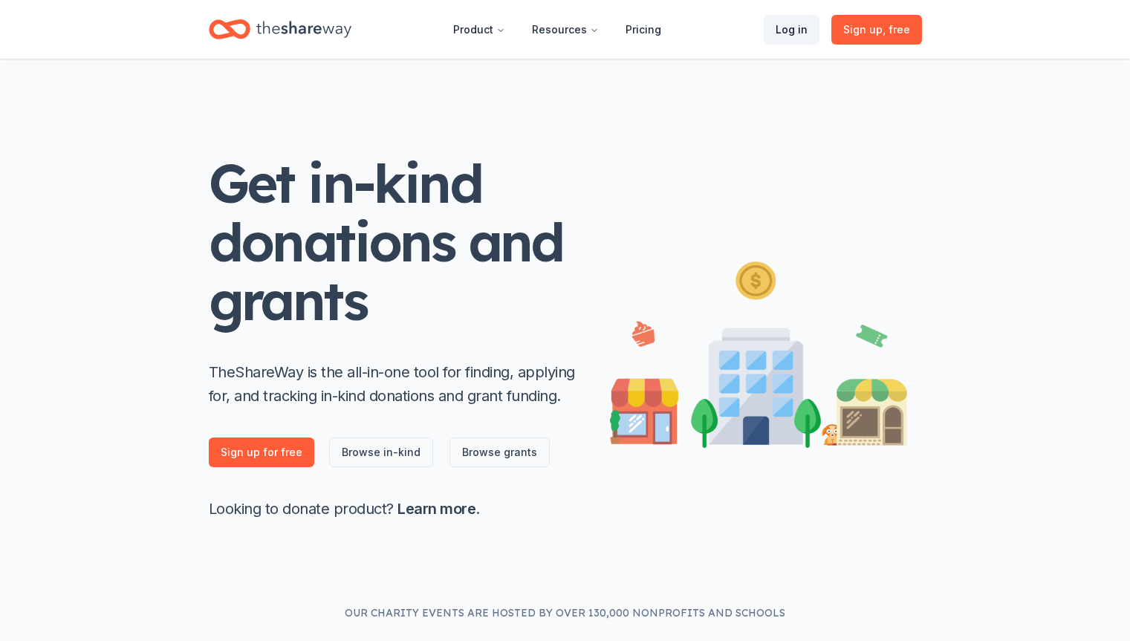  What do you see at coordinates (479, 30) in the screenshot?
I see `button: Product` at bounding box center [479, 30].